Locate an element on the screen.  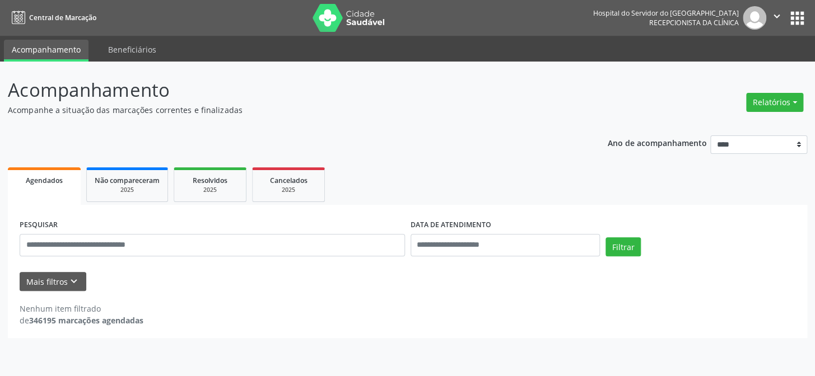
div: de is located at coordinates (81, 320).